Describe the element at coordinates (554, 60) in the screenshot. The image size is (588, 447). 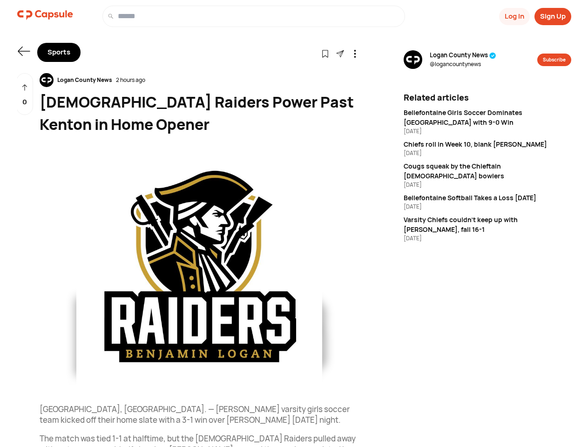
I see `button: Subscribe` at that location.